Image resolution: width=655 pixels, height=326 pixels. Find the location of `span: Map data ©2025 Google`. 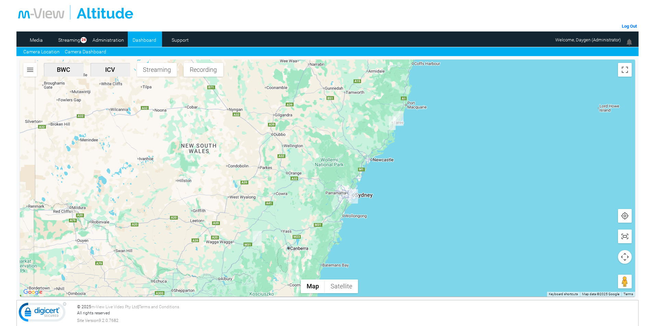

span: Map data ©2025 Google is located at coordinates (600, 294).